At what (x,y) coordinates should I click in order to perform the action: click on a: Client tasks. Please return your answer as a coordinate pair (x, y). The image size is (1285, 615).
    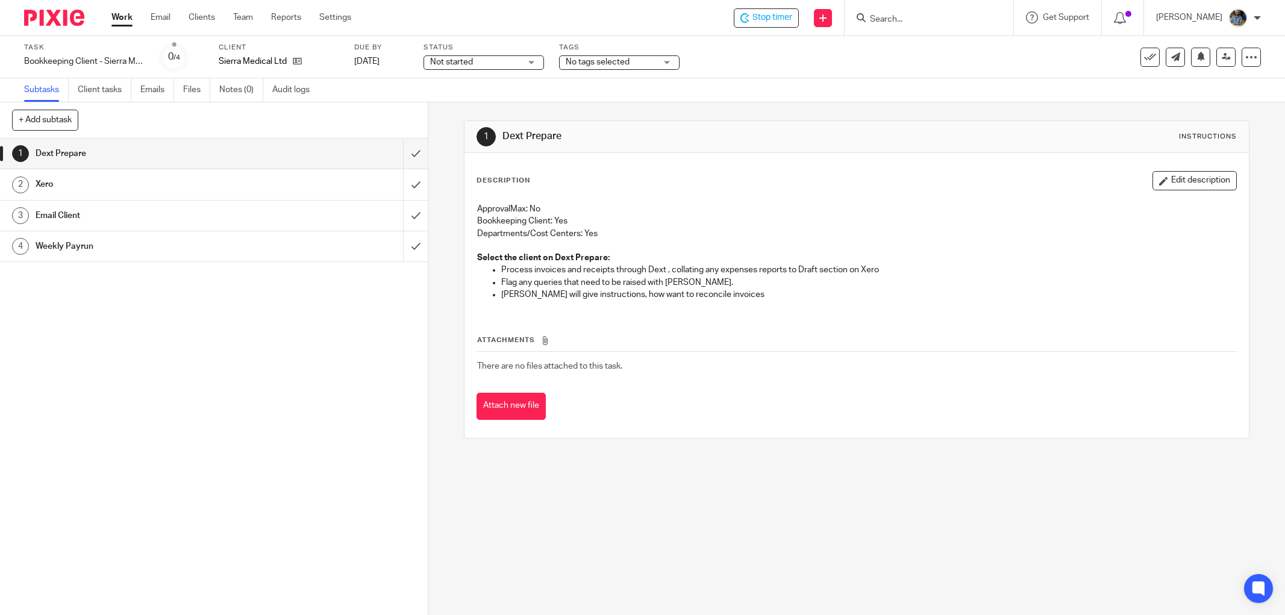
    Looking at the image, I should click on (104, 90).